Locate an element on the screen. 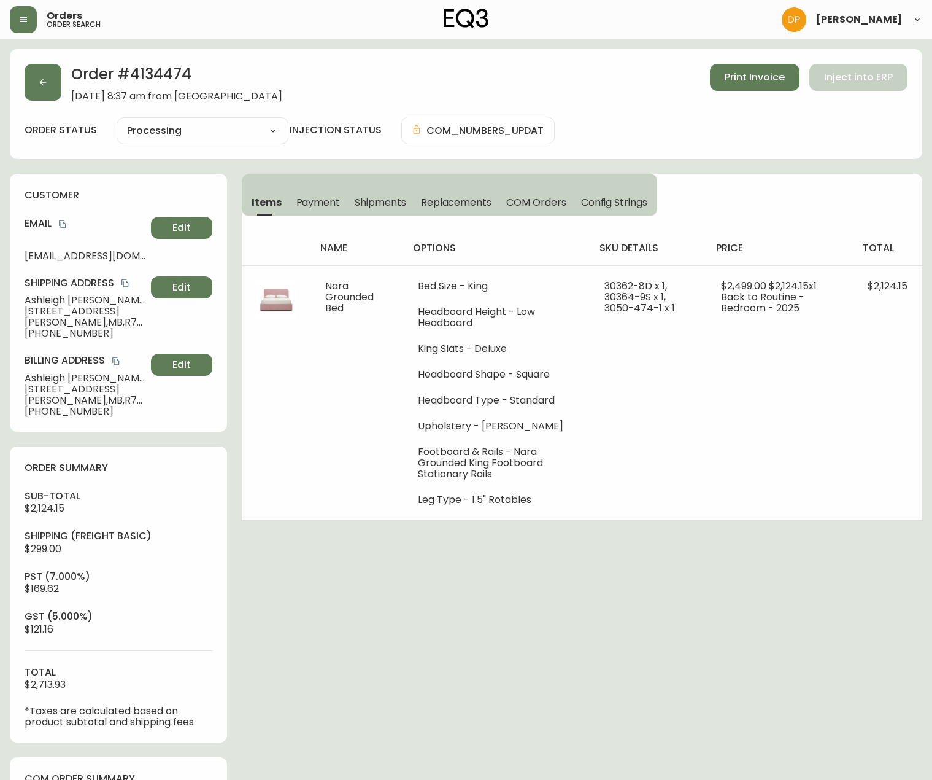 Image resolution: width=932 pixels, height=780 pixels. h4: injection status is located at coordinates (336, 130).